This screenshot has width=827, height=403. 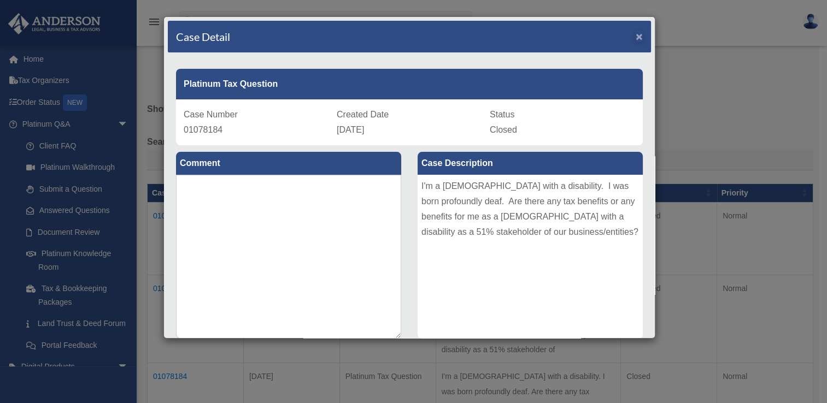 I want to click on label: Case Description, so click(x=530, y=163).